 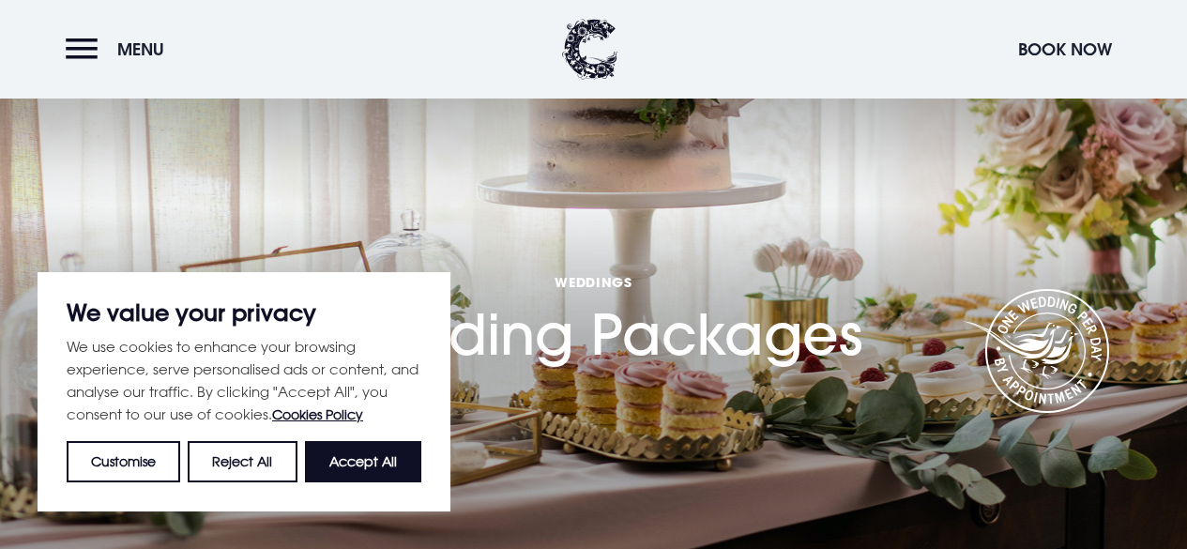 I want to click on button: Accept All, so click(x=363, y=462).